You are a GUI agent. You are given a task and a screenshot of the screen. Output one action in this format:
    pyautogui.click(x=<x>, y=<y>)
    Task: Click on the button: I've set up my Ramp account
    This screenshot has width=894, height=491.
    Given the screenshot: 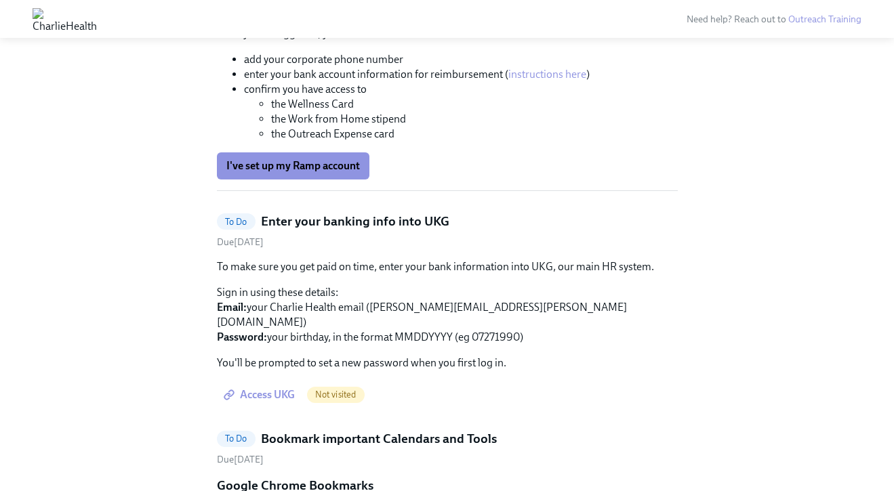 What is the action you would take?
    pyautogui.click(x=293, y=166)
    